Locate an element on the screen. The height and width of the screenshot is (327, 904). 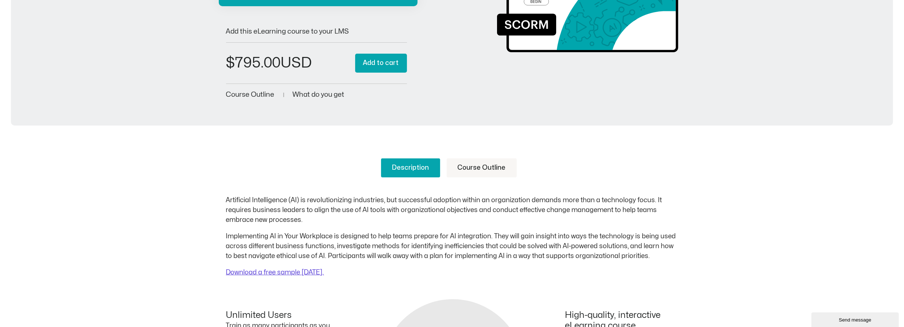
a: Description is located at coordinates (411, 168).